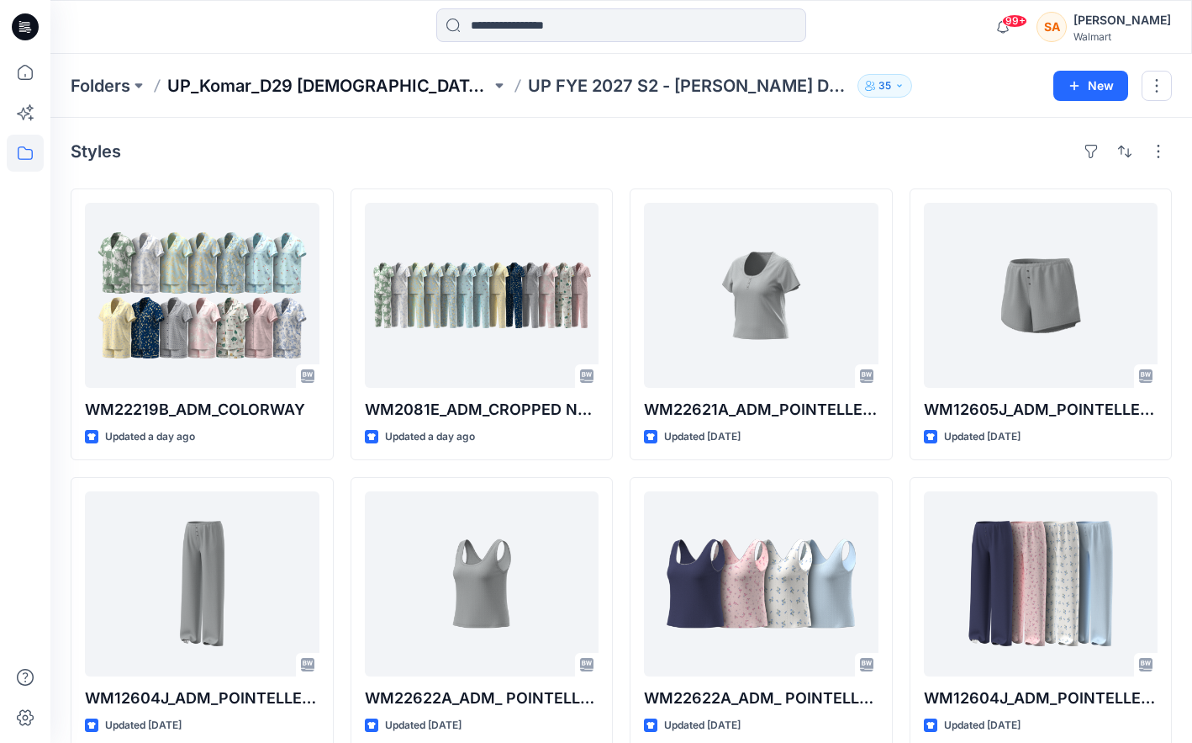 This screenshot has width=1192, height=743. Describe the element at coordinates (1123, 36) in the screenshot. I see `div: Walmart` at that location.